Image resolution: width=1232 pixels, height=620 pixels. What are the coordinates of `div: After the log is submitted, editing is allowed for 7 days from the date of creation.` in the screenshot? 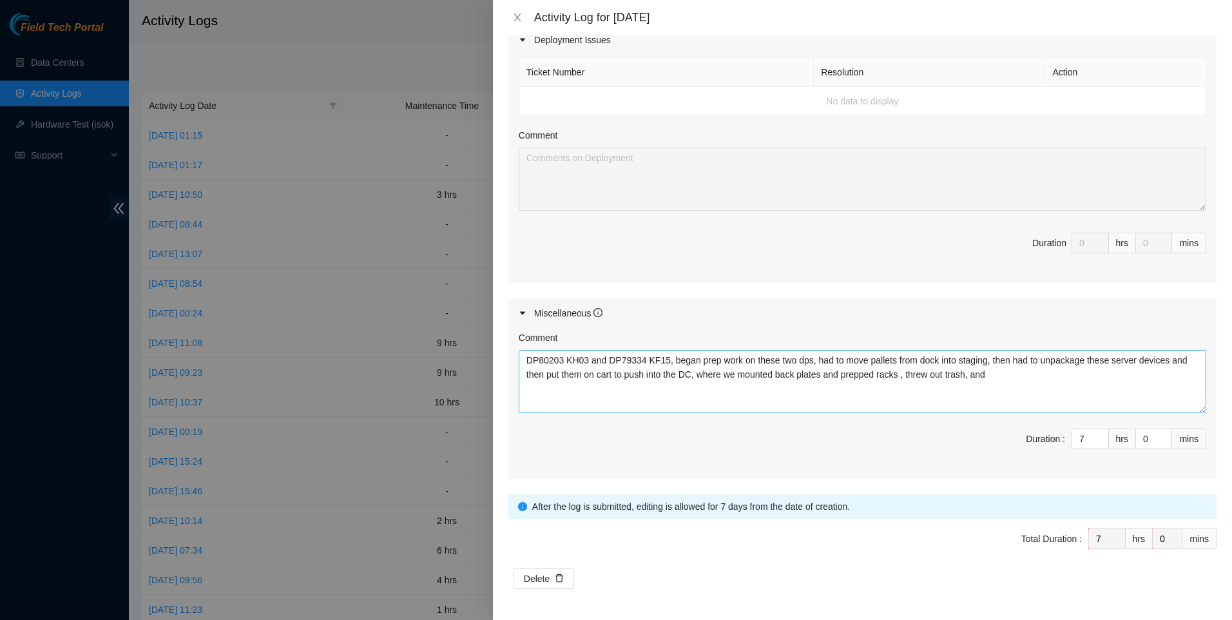 It's located at (869, 506).